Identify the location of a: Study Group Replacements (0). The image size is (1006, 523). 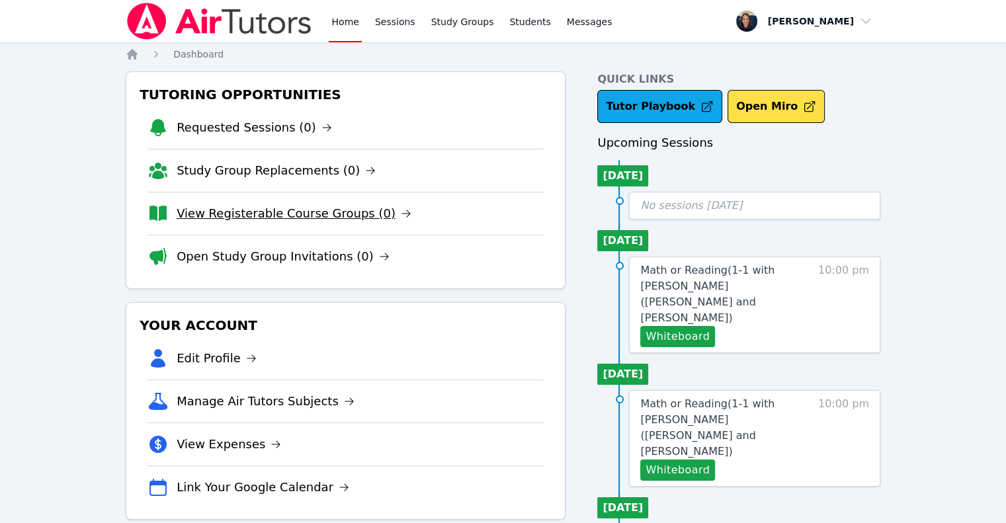
(276, 171).